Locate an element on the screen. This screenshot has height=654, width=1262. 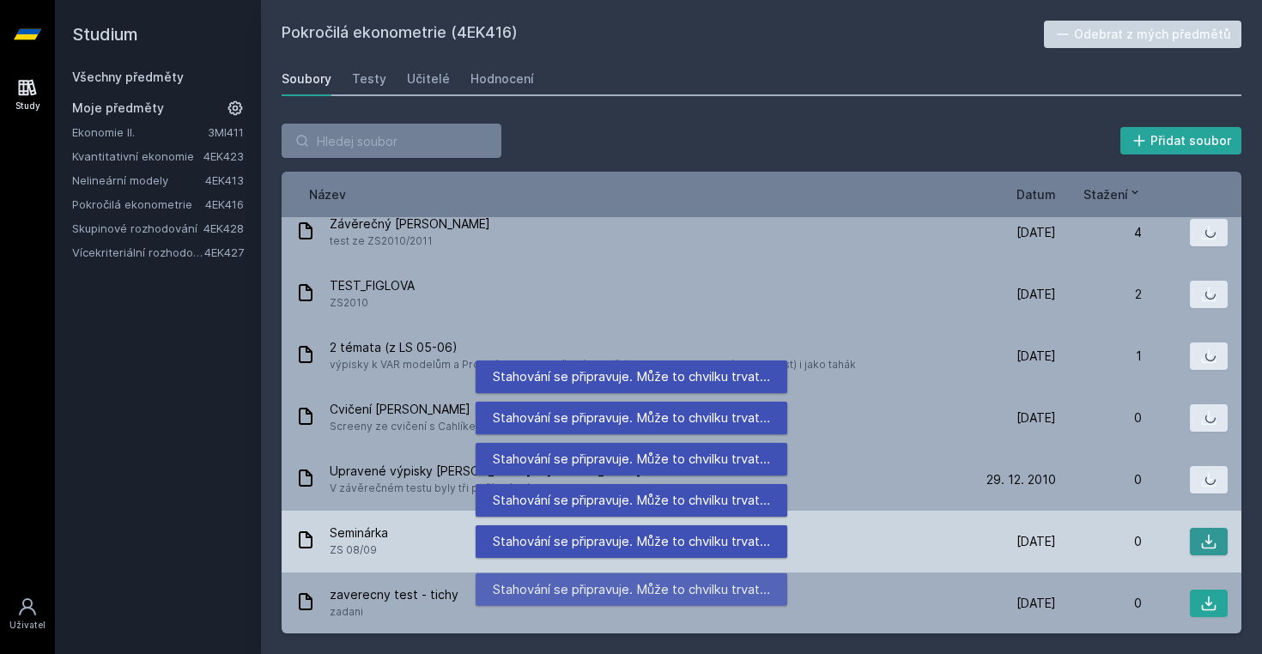
span: ZS 08/09 is located at coordinates (359, 550).